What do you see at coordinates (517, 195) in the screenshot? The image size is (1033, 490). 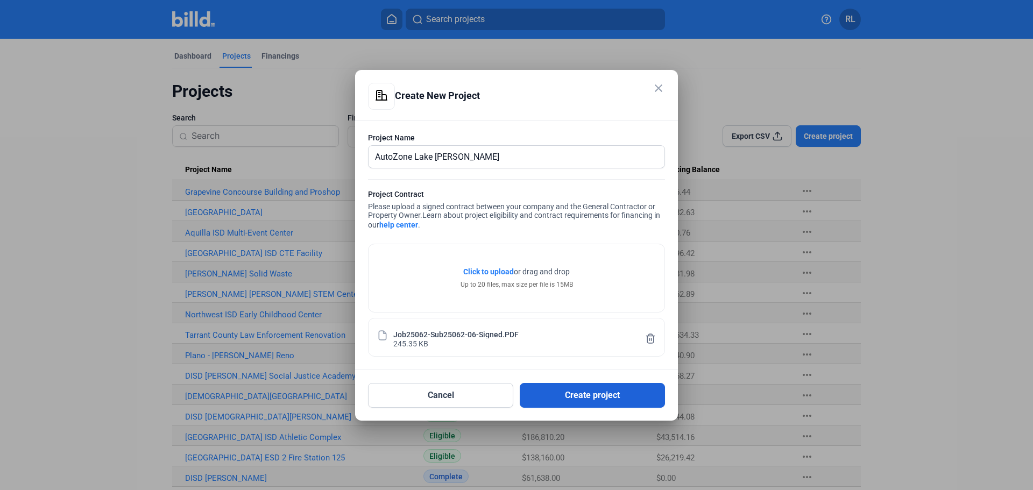 I see `div: Project Contract` at bounding box center [517, 195].